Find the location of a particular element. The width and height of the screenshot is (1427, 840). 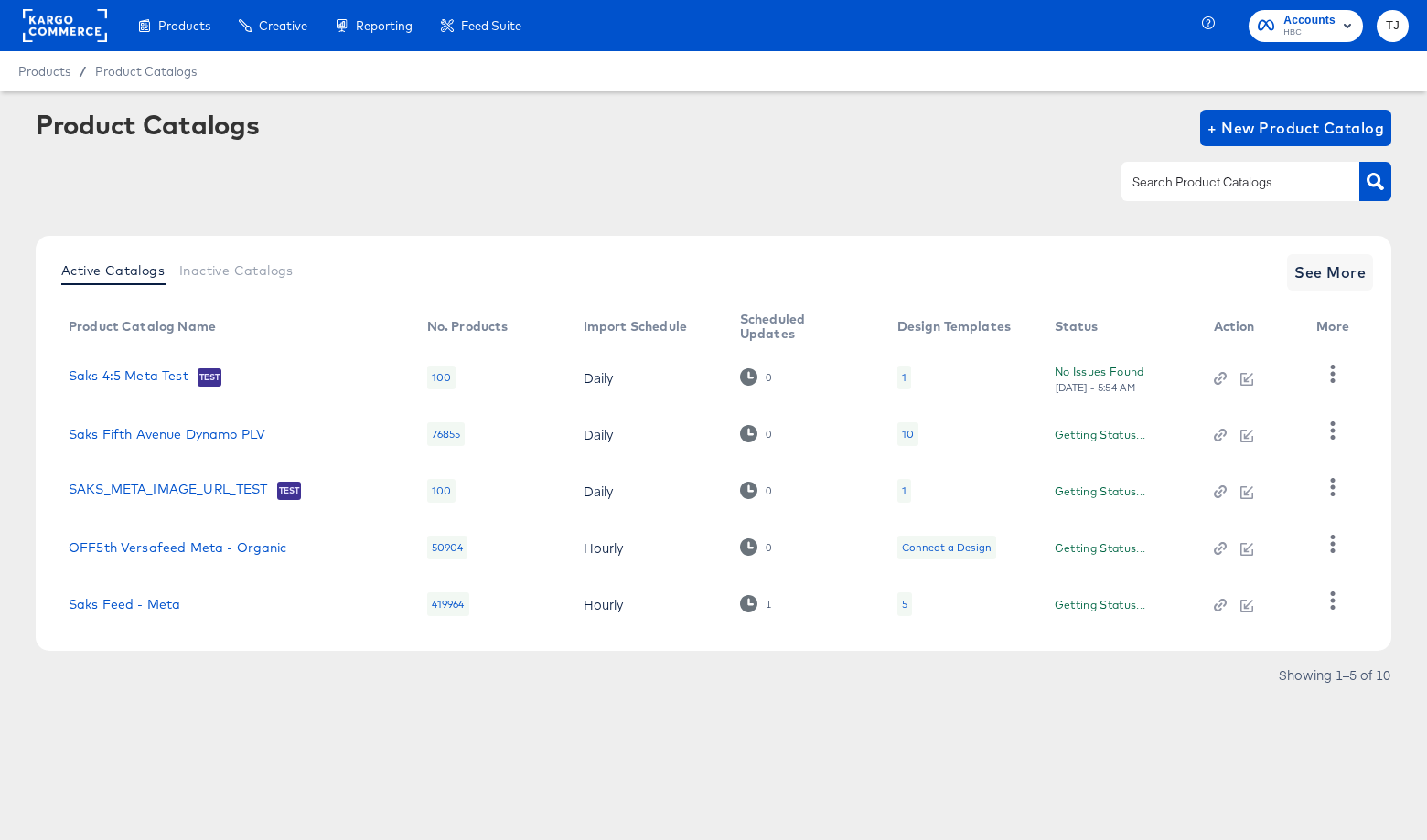

a: Saks Fifth Avenue Dynamo PLV is located at coordinates (167, 435).